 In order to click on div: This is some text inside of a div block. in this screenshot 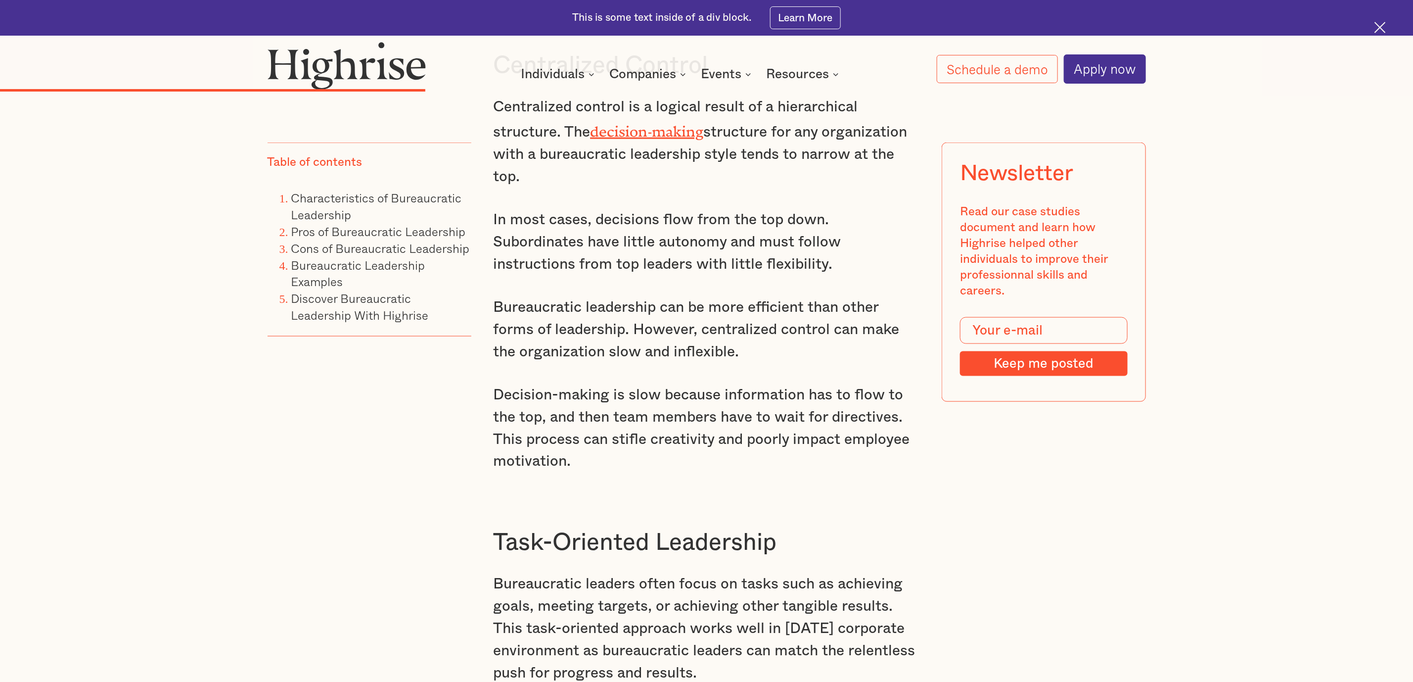, I will do `click(662, 18)`.